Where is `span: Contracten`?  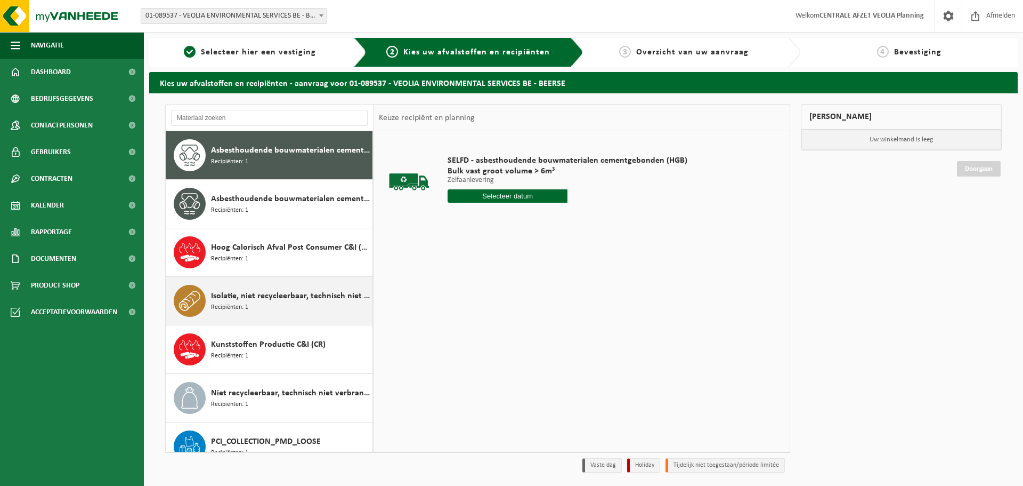
span: Contracten is located at coordinates (52, 179).